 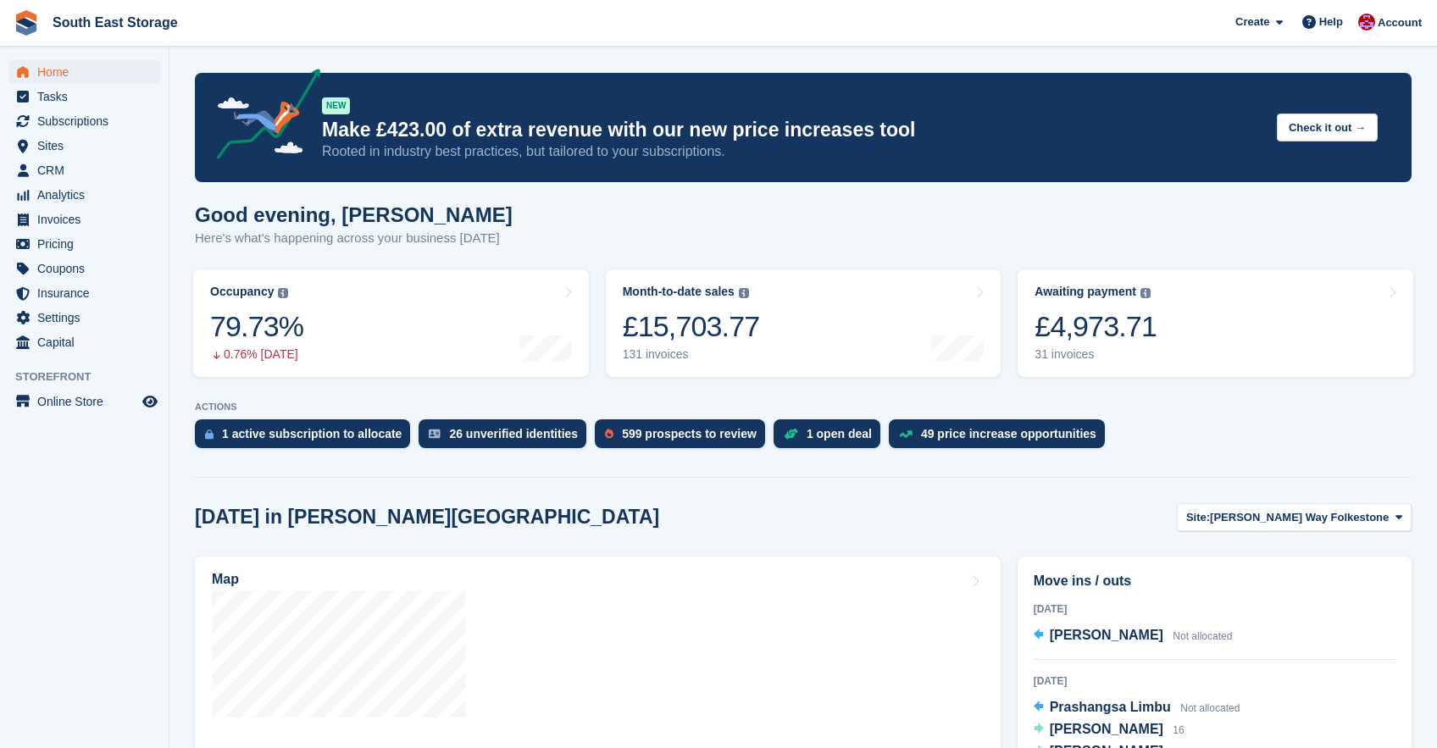 What do you see at coordinates (1327, 127) in the screenshot?
I see `button: Check it out →` at bounding box center [1327, 127].